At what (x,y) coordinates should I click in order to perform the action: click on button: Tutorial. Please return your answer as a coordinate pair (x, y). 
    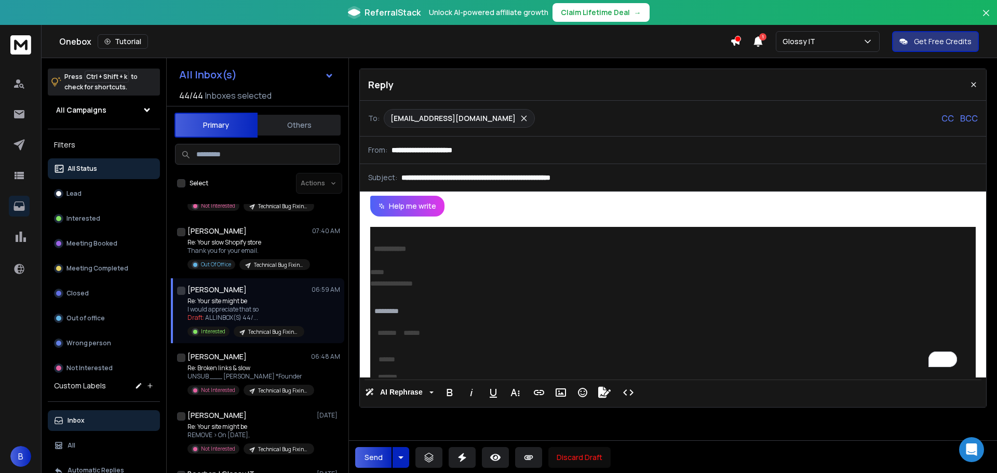
    Looking at the image, I should click on (123, 42).